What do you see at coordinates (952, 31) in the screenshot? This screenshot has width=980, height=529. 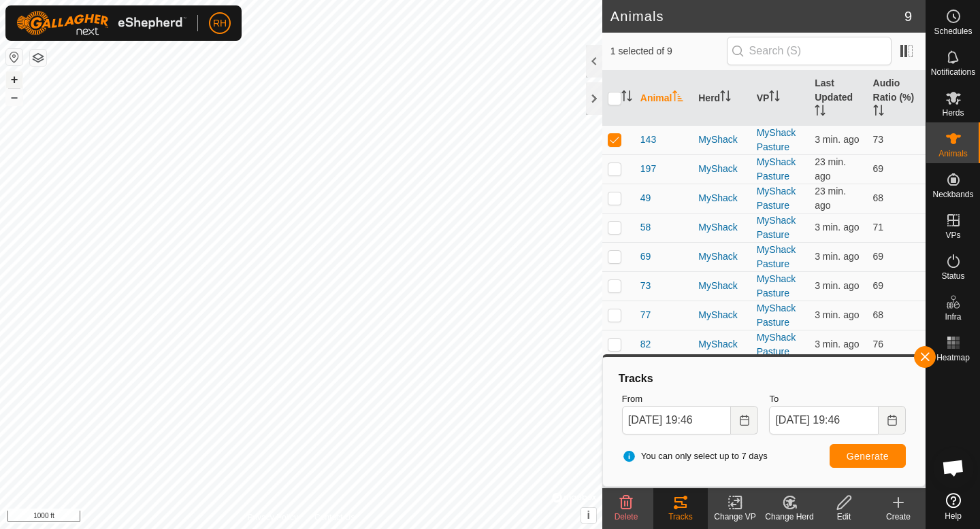 I see `span: Schedules` at bounding box center [952, 31].